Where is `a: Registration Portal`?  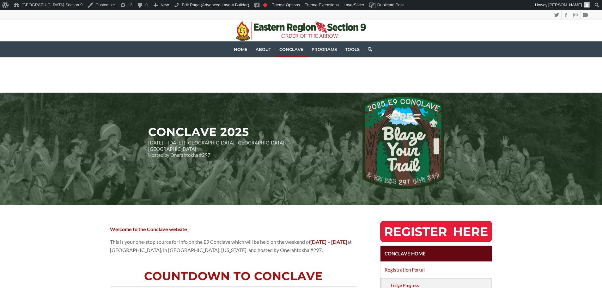
a: Registration Portal is located at coordinates (437, 270).